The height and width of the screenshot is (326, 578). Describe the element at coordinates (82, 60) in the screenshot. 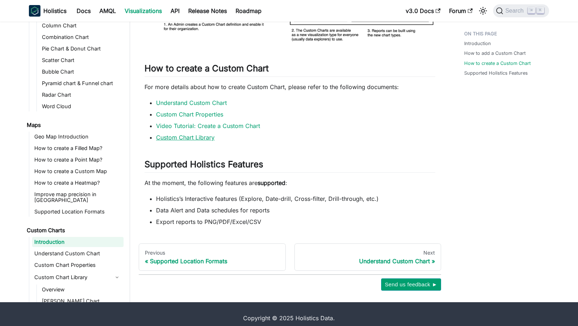

I see `a: Scatter Chart` at that location.